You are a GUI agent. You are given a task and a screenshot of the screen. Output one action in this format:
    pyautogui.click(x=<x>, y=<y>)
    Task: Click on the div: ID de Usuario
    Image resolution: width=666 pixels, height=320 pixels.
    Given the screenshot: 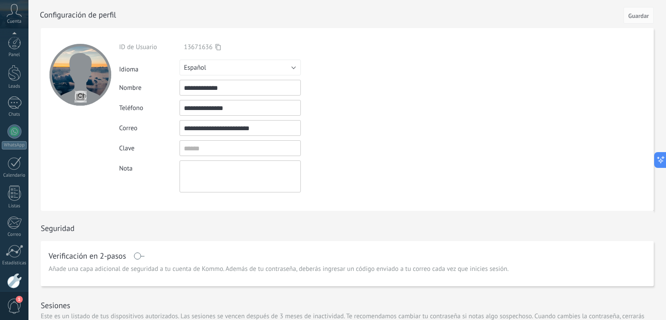 What is the action you would take?
    pyautogui.click(x=149, y=47)
    